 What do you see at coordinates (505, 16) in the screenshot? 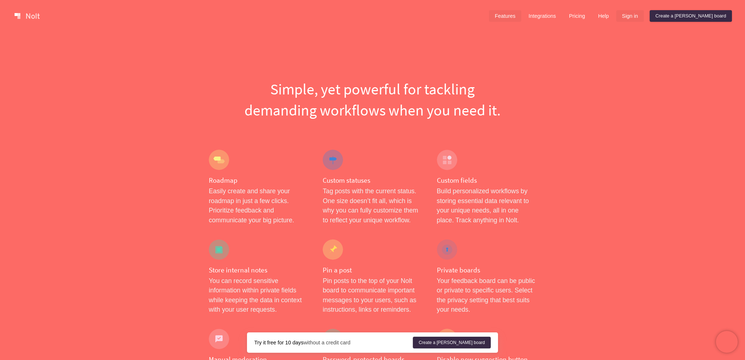
I see `a: Features` at bounding box center [505, 16].